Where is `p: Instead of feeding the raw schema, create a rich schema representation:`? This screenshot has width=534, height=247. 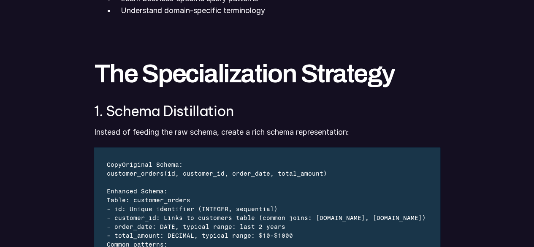 p: Instead of feeding the raw schema, create a rich schema representation: is located at coordinates (267, 132).